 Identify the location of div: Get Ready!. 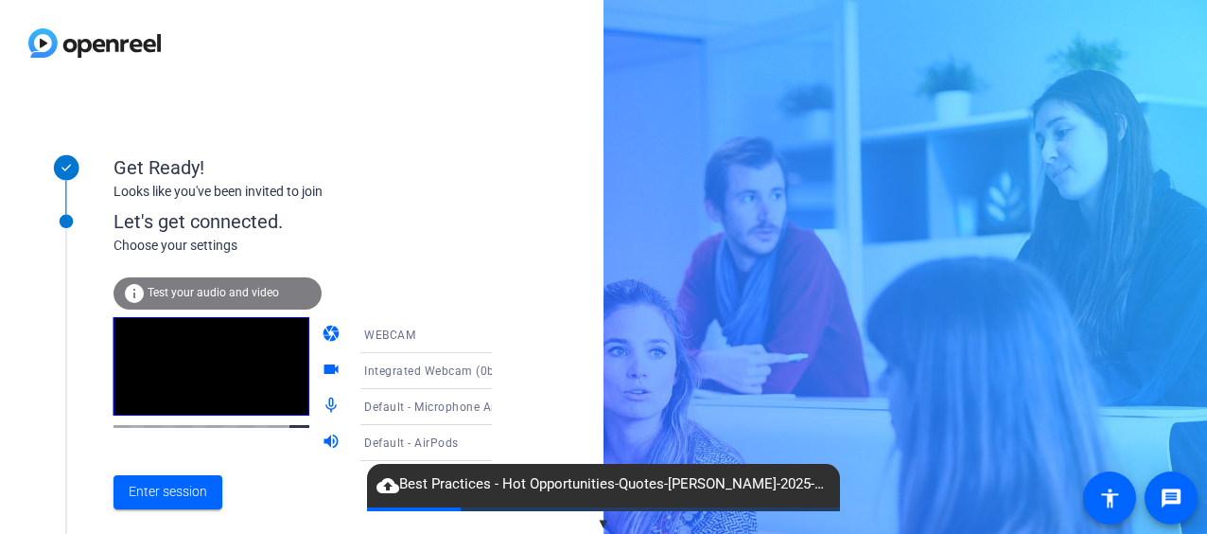
(303, 167).